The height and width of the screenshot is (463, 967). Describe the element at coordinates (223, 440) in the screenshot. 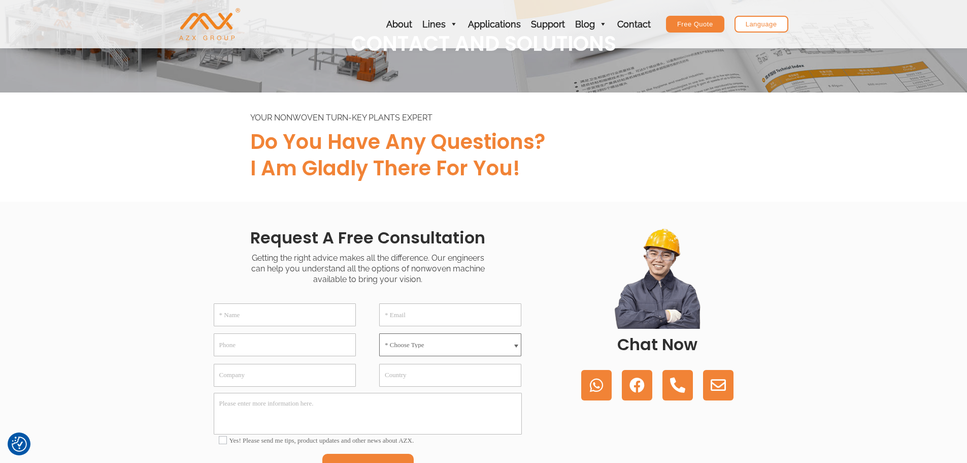

I see `input: Yes! Please send me tips, product updates and other news about AZX.` at that location.